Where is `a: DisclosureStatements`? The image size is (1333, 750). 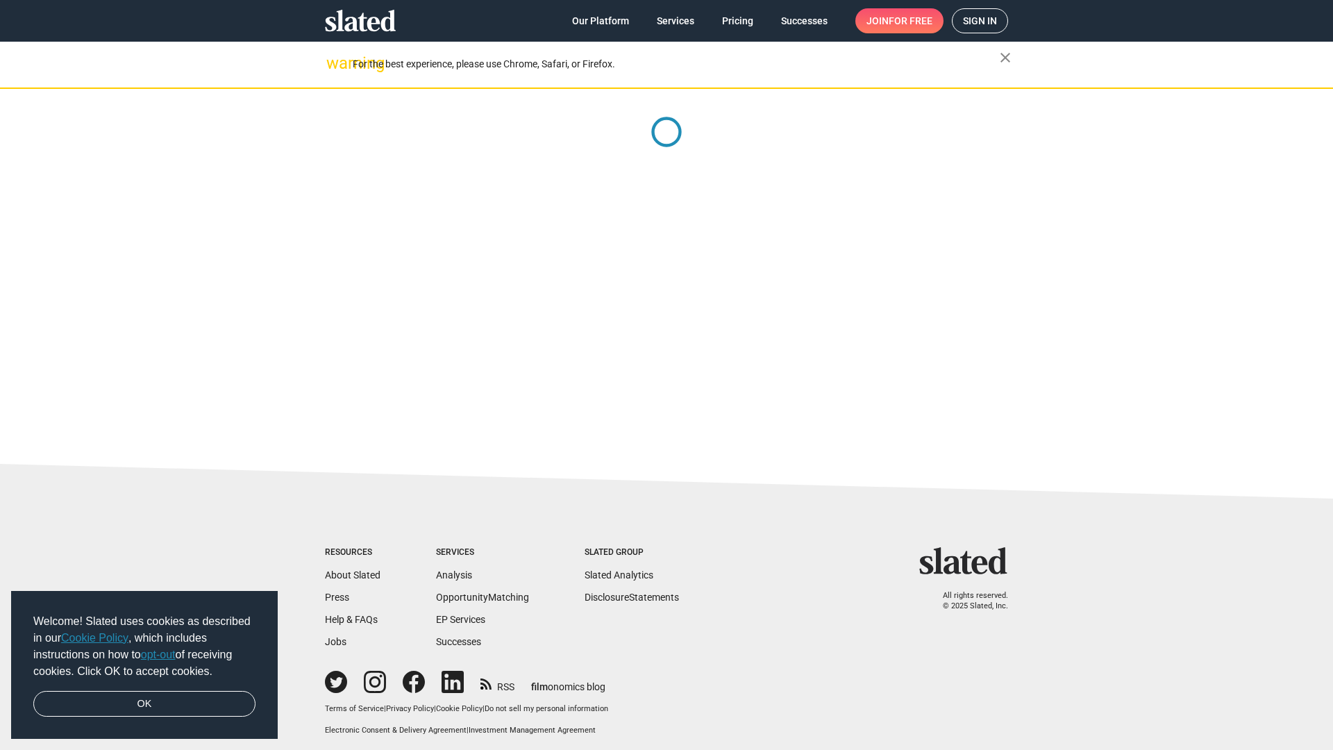 a: DisclosureStatements is located at coordinates (632, 597).